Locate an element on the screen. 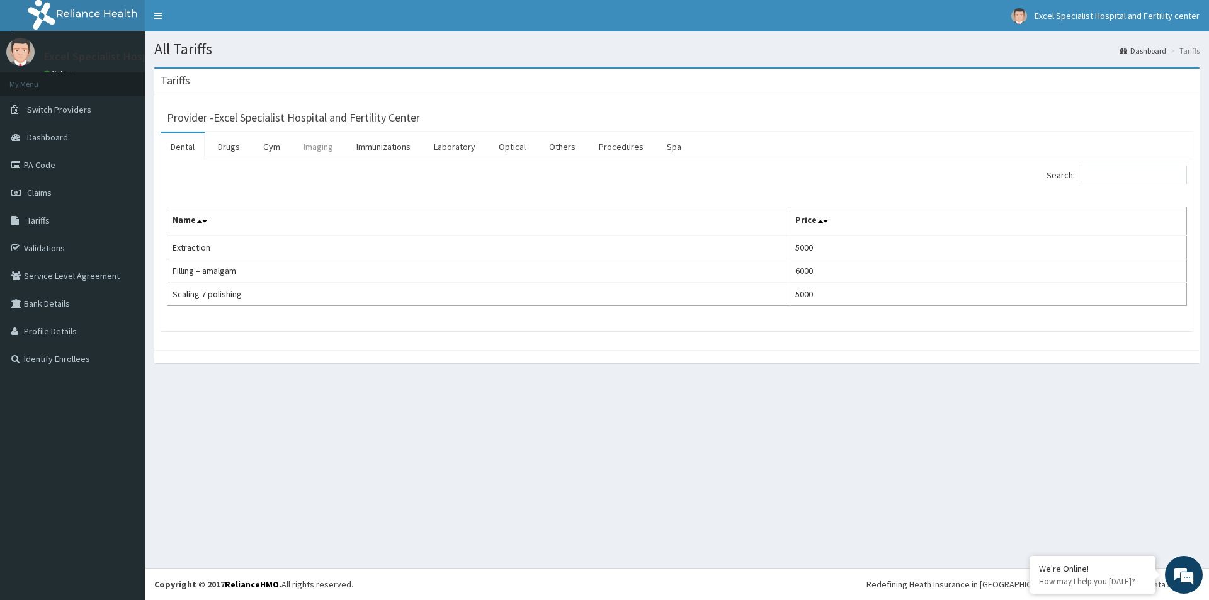 The height and width of the screenshot is (600, 1209). span: Tariffs is located at coordinates (38, 220).